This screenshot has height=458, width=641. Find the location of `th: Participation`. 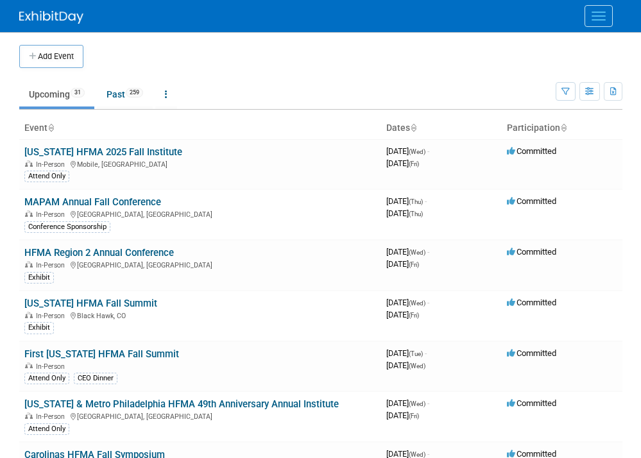

th: Participation is located at coordinates (562, 128).